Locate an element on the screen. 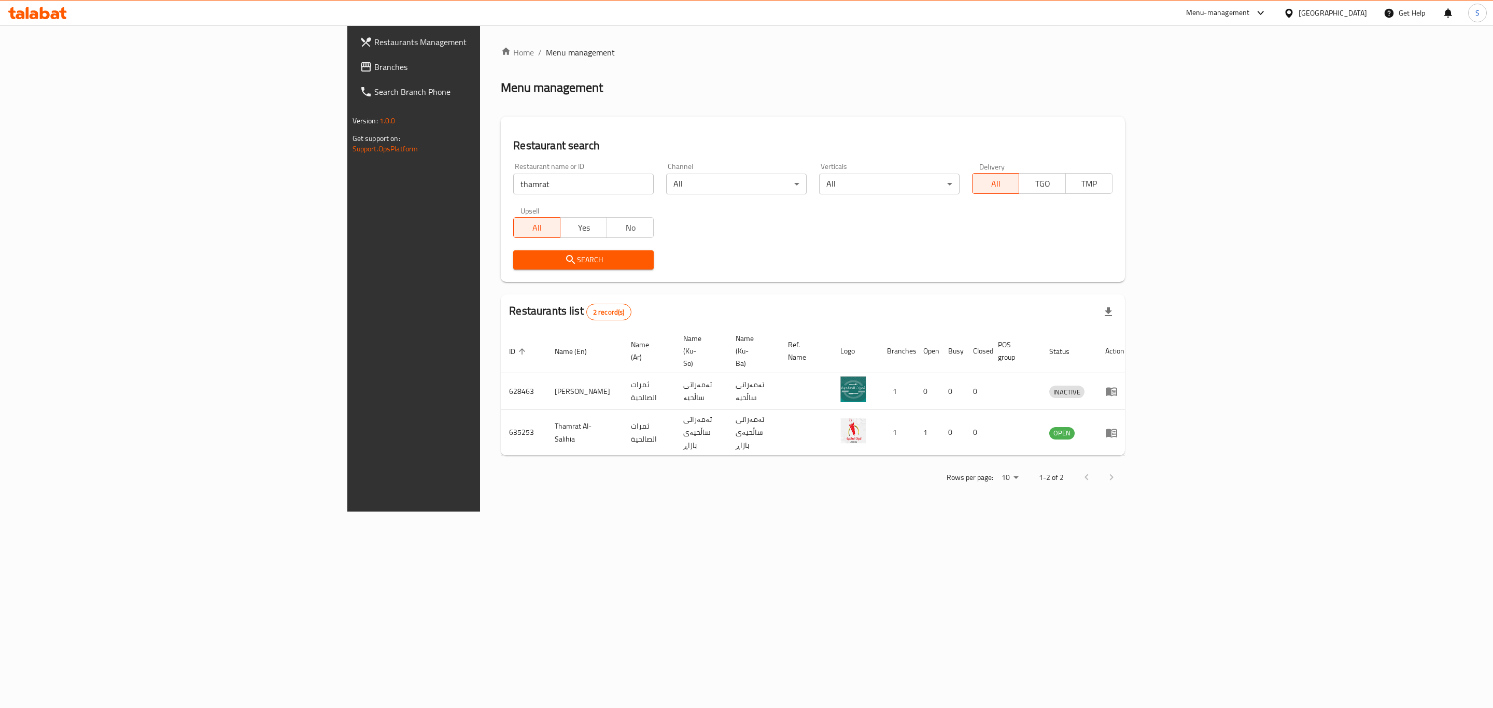  span: INACTIVE is located at coordinates (1067, 392).